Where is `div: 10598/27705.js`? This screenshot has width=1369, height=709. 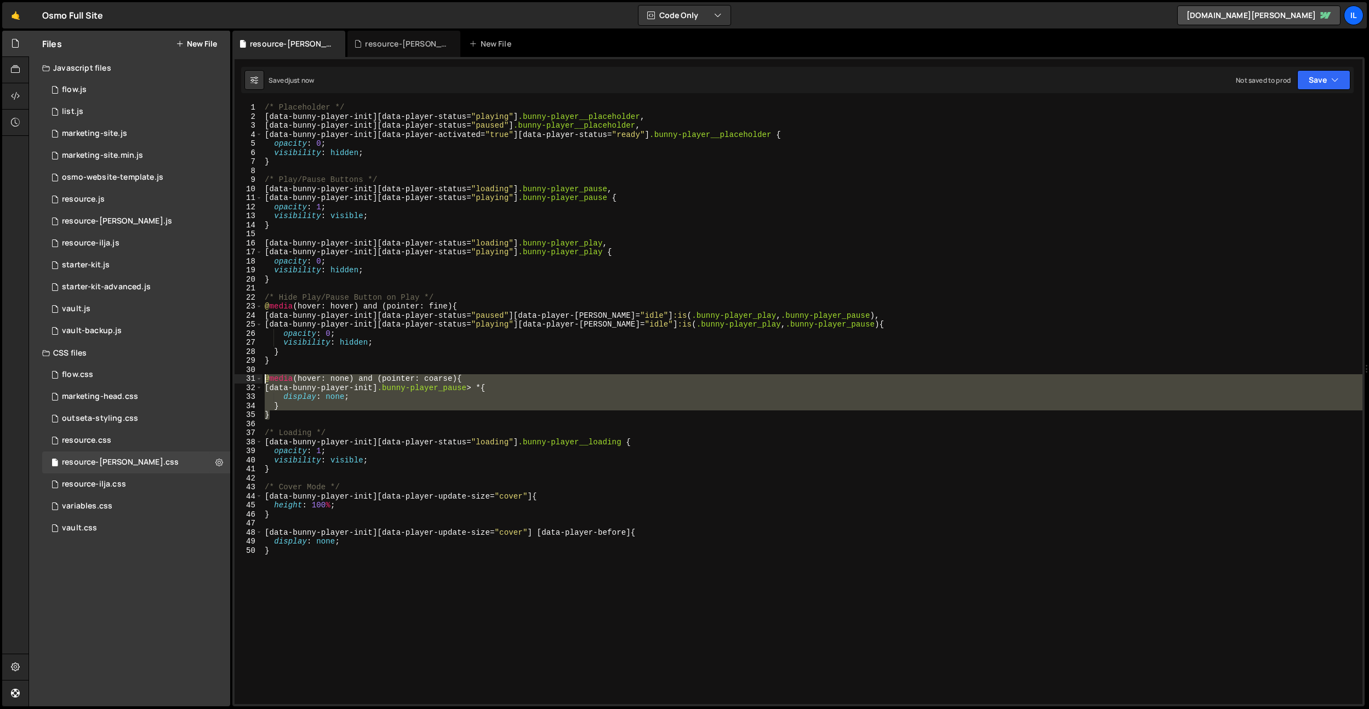 div: 10598/27705.js is located at coordinates (136, 200).